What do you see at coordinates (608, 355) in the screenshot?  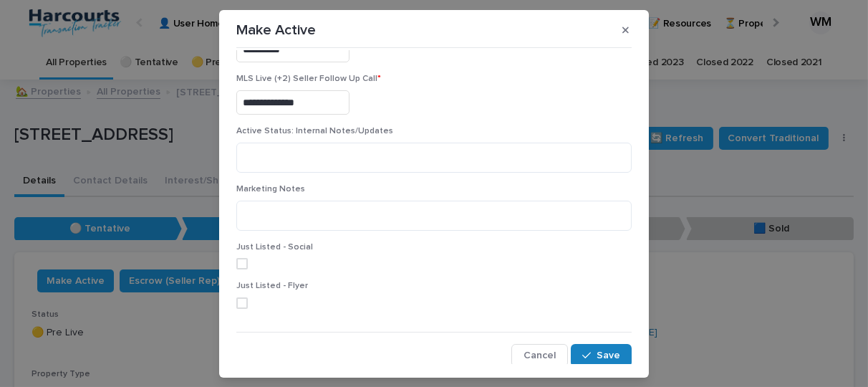 I see `span: Save` at bounding box center [608, 355].